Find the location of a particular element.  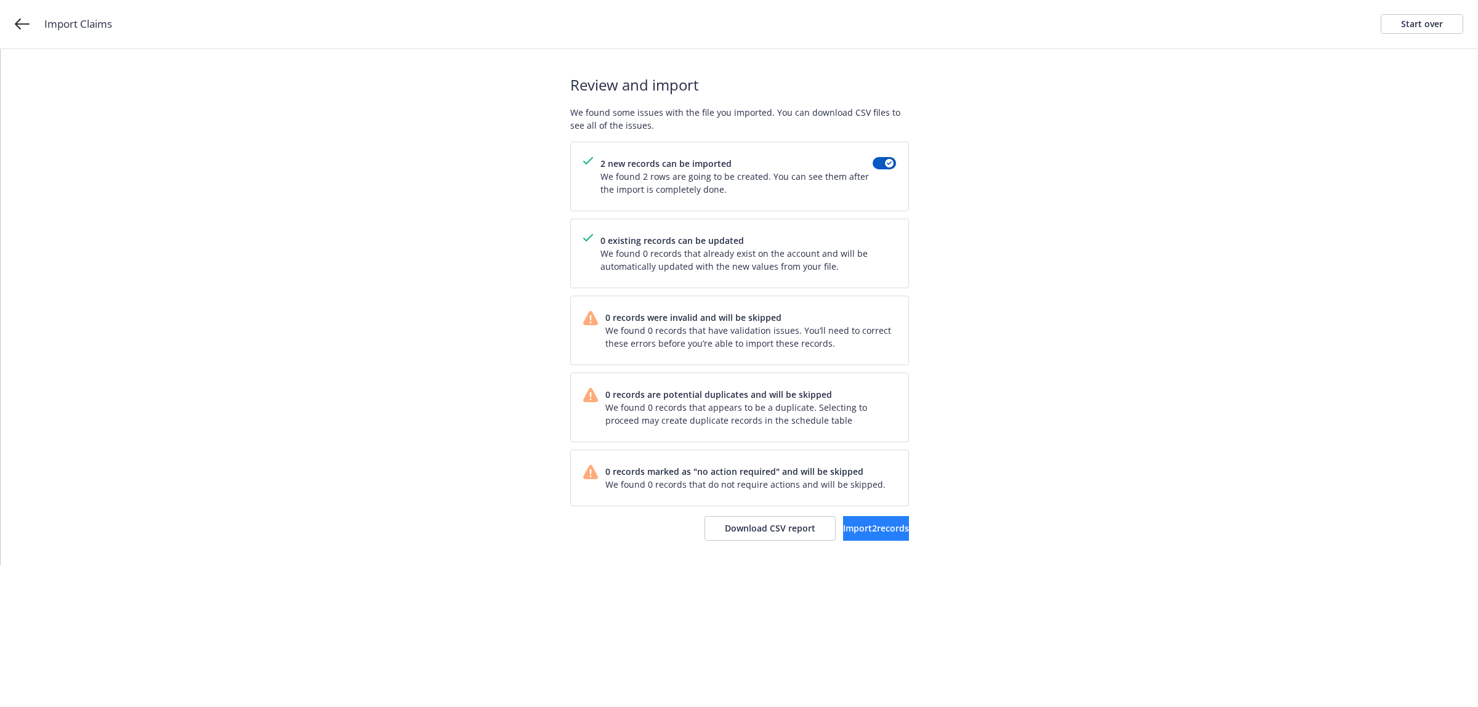

span: 0 records marked as "no action required" and will be skipped is located at coordinates (745, 471).